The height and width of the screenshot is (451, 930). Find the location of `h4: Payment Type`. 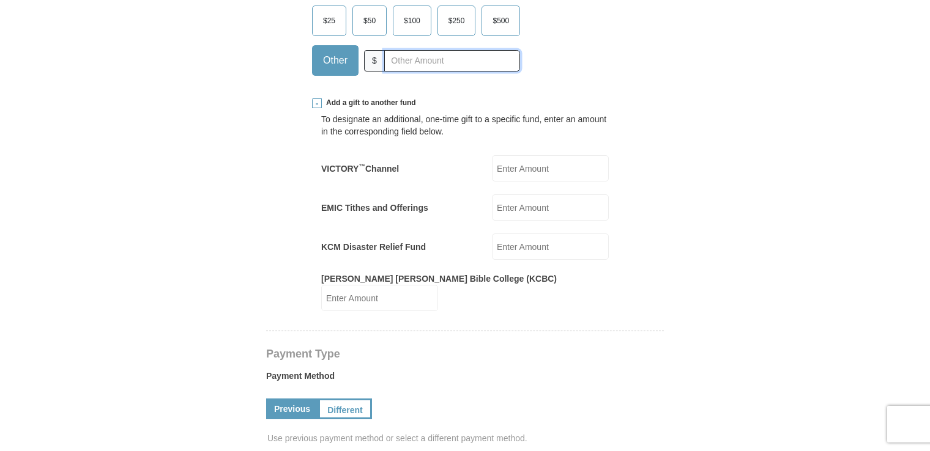

h4: Payment Type is located at coordinates (465, 354).